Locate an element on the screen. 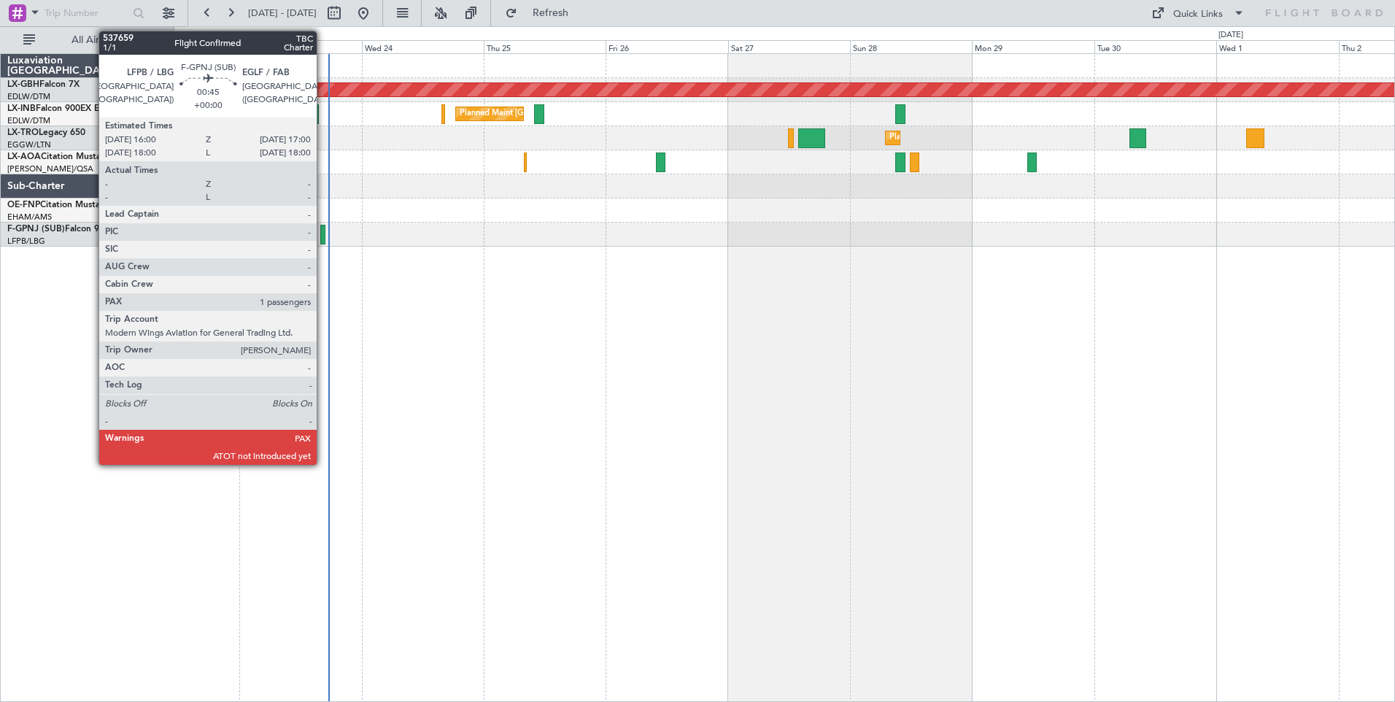 The width and height of the screenshot is (1395, 702). a: LX-TROLegacy 650 is located at coordinates (46, 133).